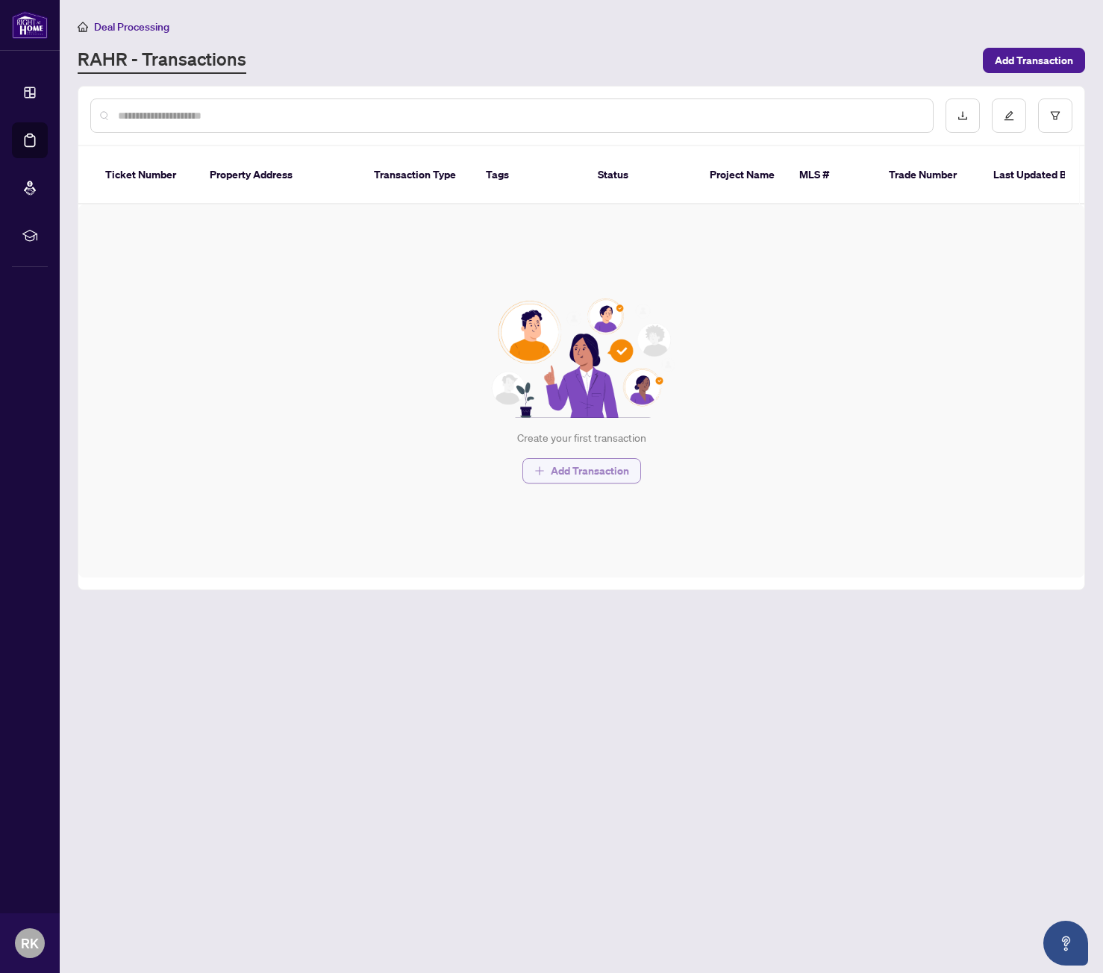 This screenshot has height=973, width=1103. Describe the element at coordinates (83, 27) in the screenshot. I see `span: home` at that location.